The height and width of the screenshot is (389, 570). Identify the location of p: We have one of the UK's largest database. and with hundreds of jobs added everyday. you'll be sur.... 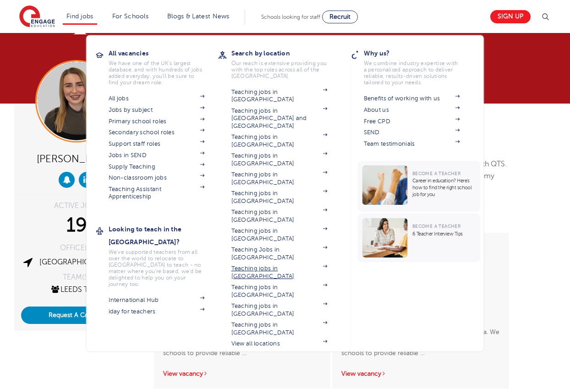
(157, 73).